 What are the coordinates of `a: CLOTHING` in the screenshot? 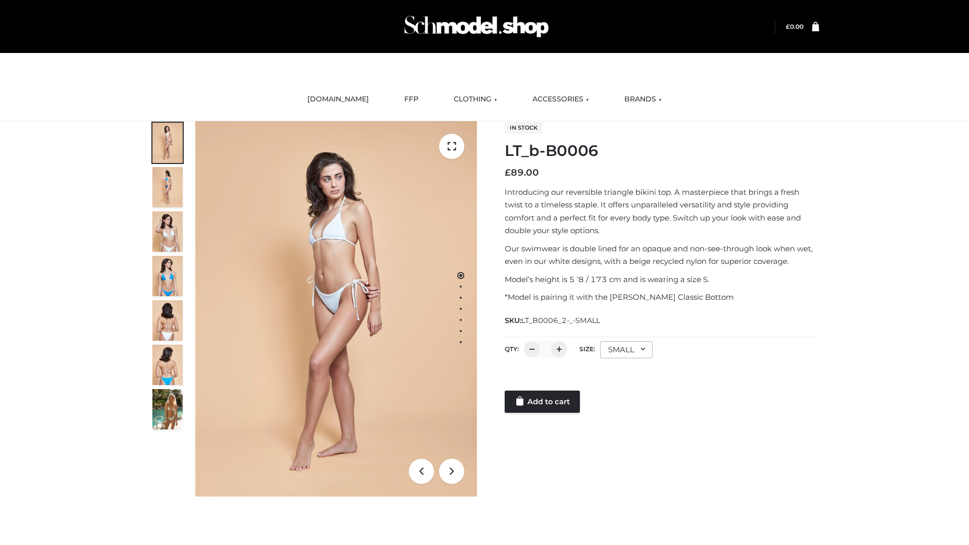 It's located at (476, 99).